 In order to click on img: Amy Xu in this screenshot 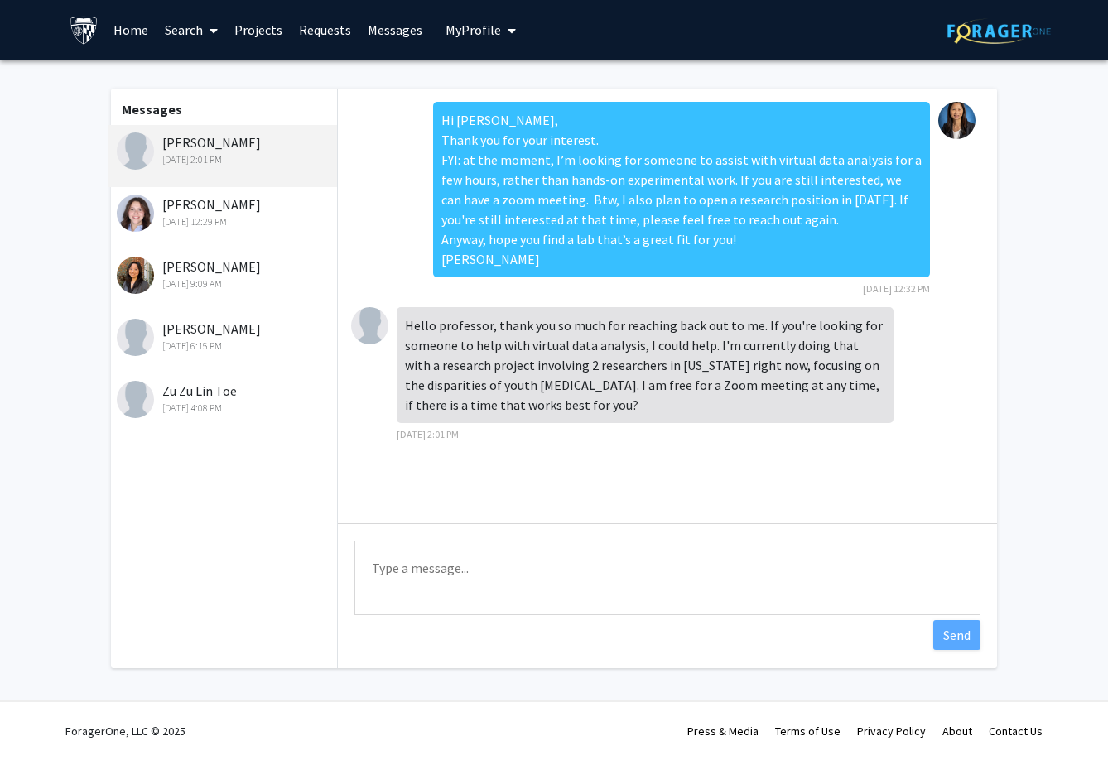, I will do `click(135, 275)`.